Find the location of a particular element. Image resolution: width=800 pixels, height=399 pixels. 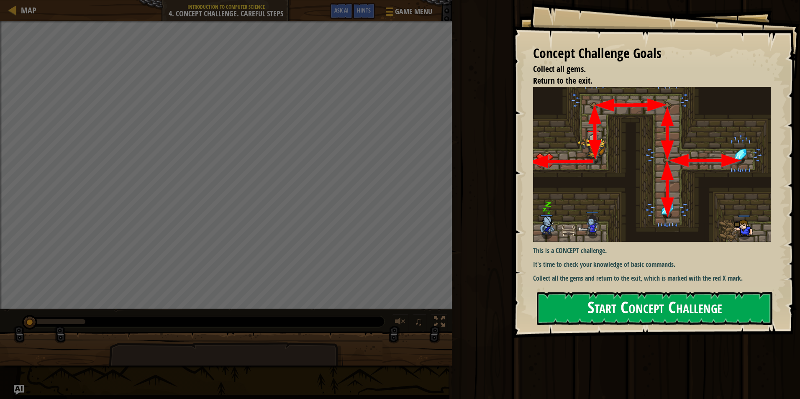

img: First assesment is located at coordinates (655, 164).